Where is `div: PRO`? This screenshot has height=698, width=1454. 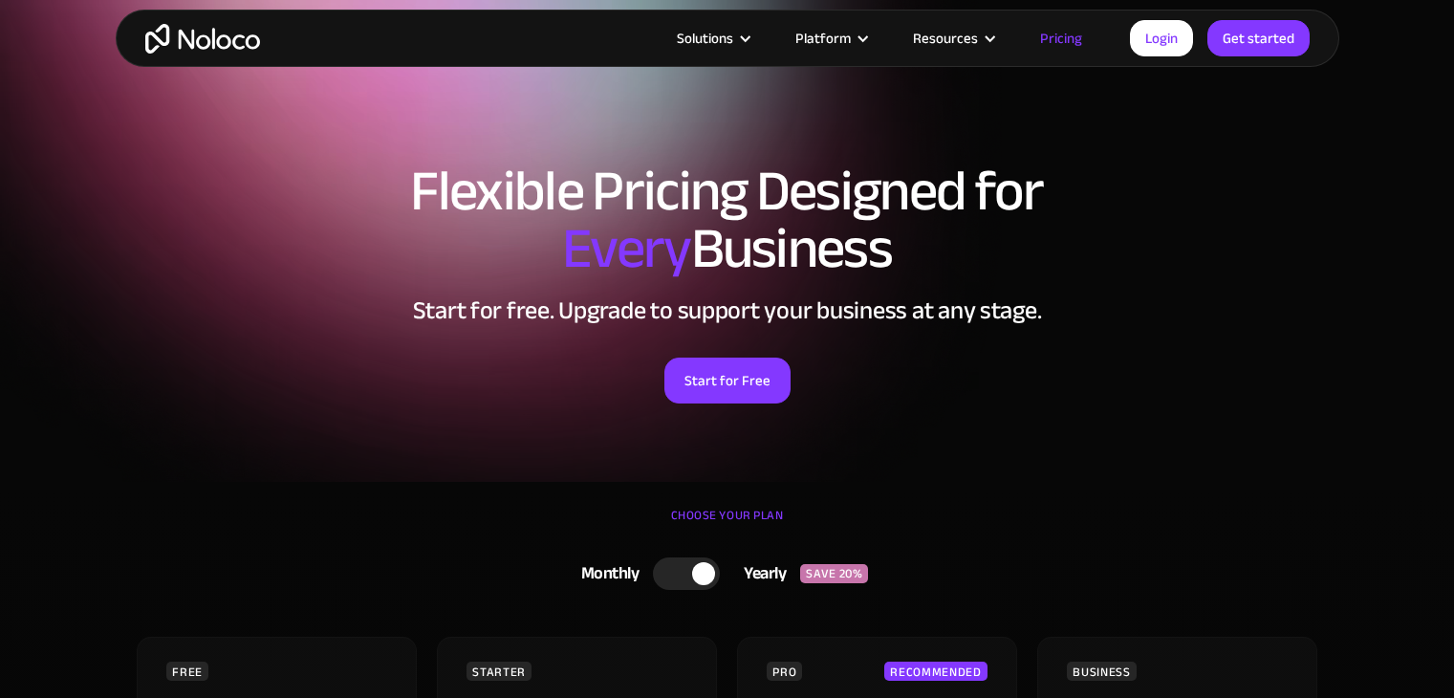 div: PRO is located at coordinates (784, 671).